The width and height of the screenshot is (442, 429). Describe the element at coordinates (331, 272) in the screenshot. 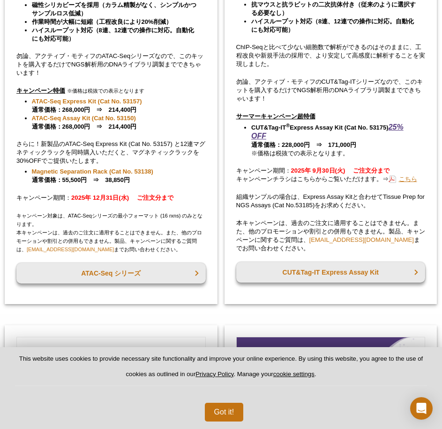

I see `a: CUT&Tag-IT Express Assay Kit` at that location.